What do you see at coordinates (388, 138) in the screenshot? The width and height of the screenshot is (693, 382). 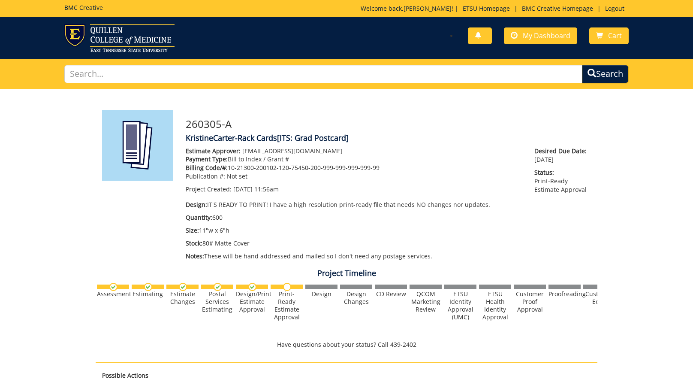 I see `h4: KristineCarter-Rack Cards` at bounding box center [388, 138].